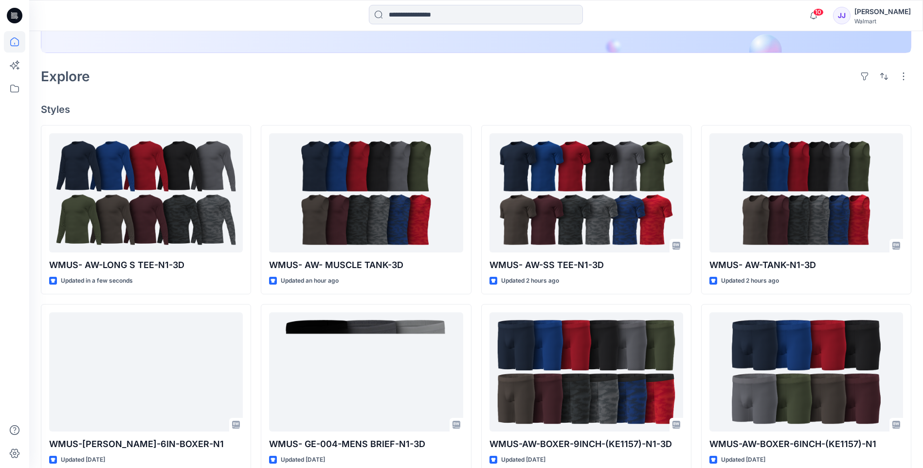 The image size is (923, 468). I want to click on p: WMUS- AW-TANK-N1-3D, so click(806, 265).